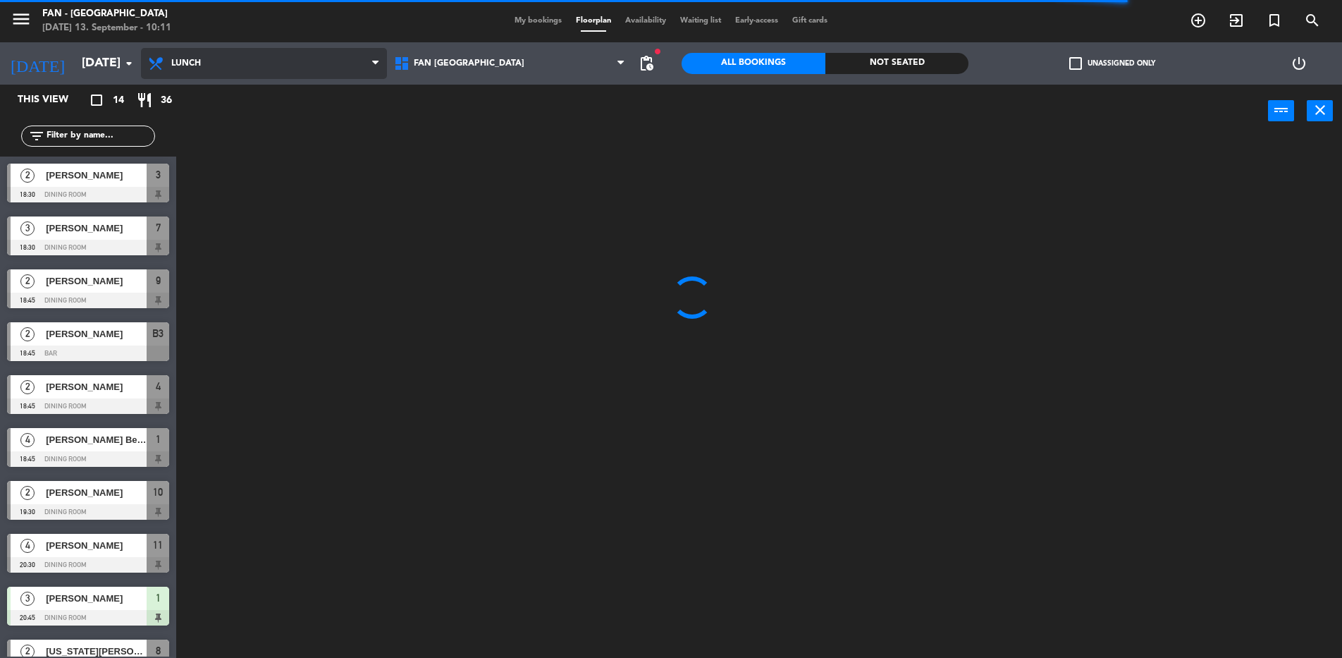 The width and height of the screenshot is (1342, 658). I want to click on i: turned_in_not, so click(1274, 20).